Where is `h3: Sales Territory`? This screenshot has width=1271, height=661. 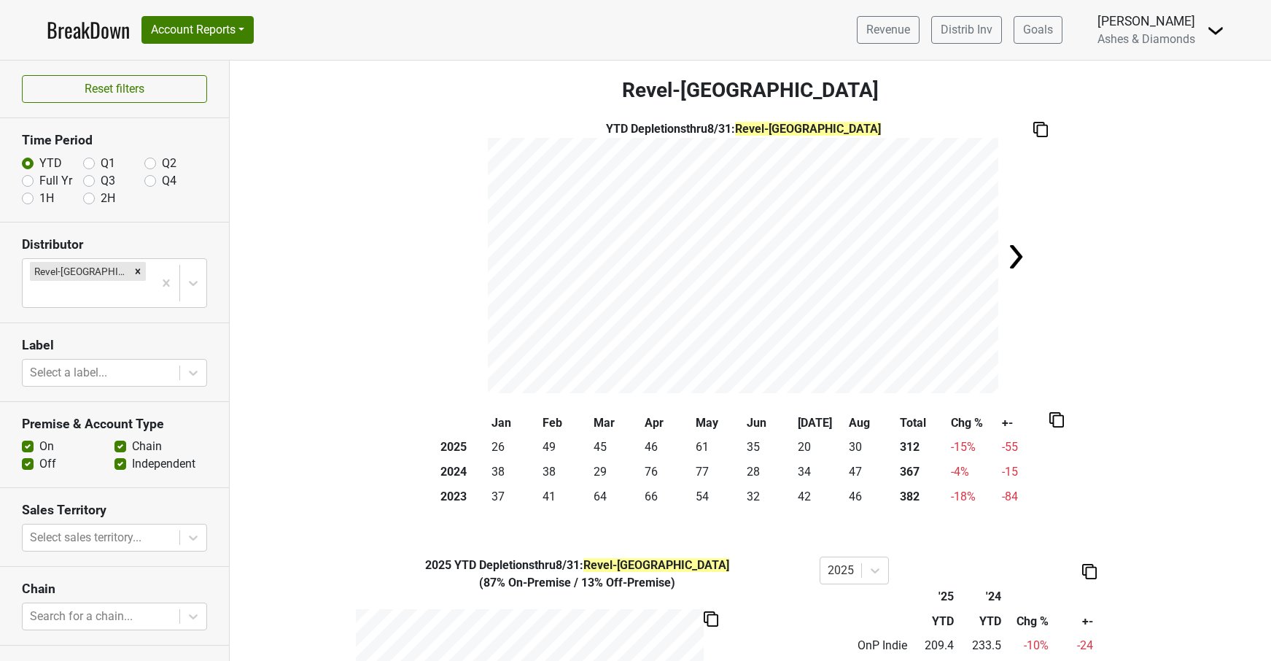 h3: Sales Territory is located at coordinates (115, 510).